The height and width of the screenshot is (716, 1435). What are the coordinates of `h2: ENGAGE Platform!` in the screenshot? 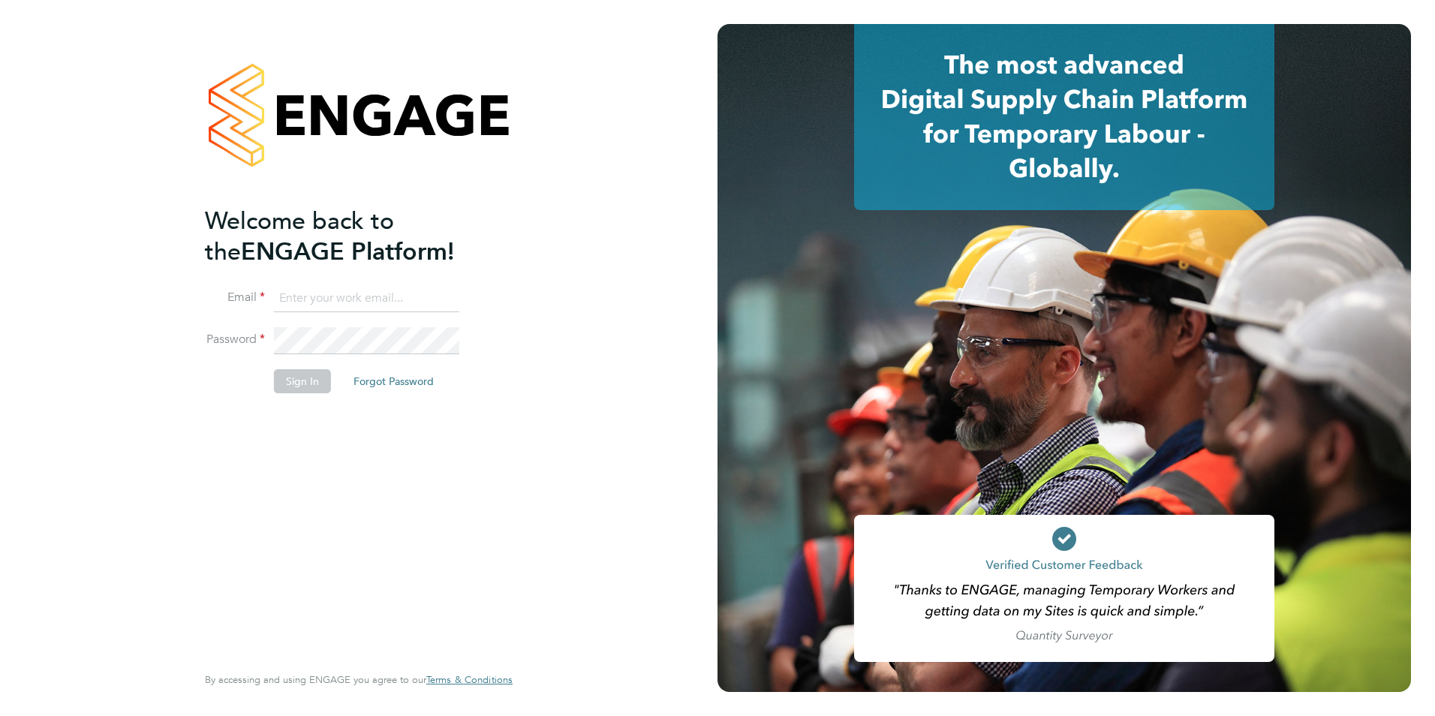 It's located at (351, 236).